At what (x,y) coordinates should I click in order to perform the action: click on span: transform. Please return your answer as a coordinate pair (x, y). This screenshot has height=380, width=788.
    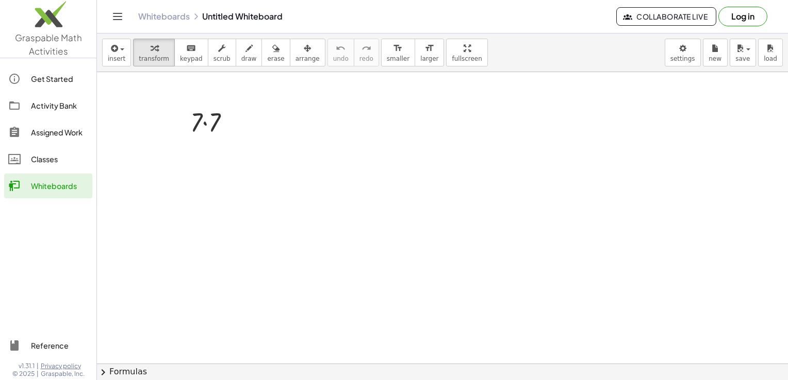
    Looking at the image, I should click on (154, 59).